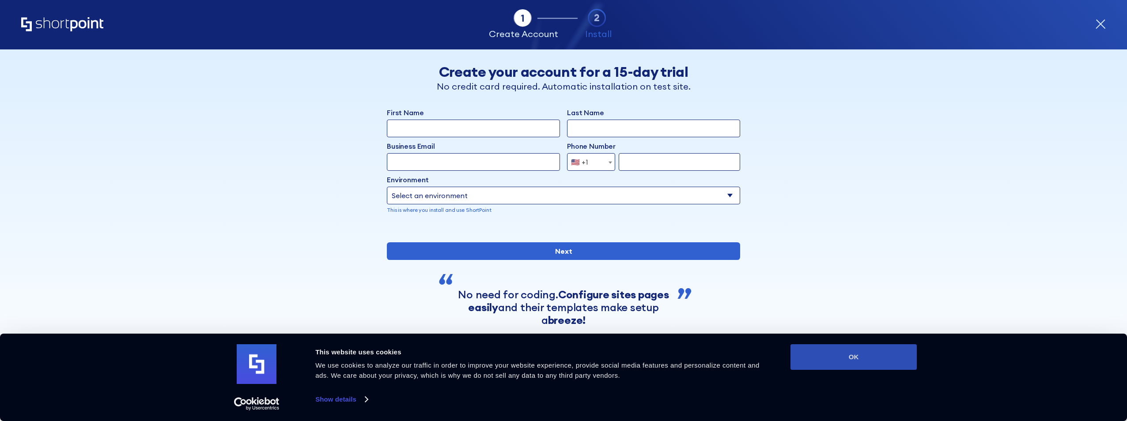 The height and width of the screenshot is (421, 1127). I want to click on a: Show details, so click(341, 400).